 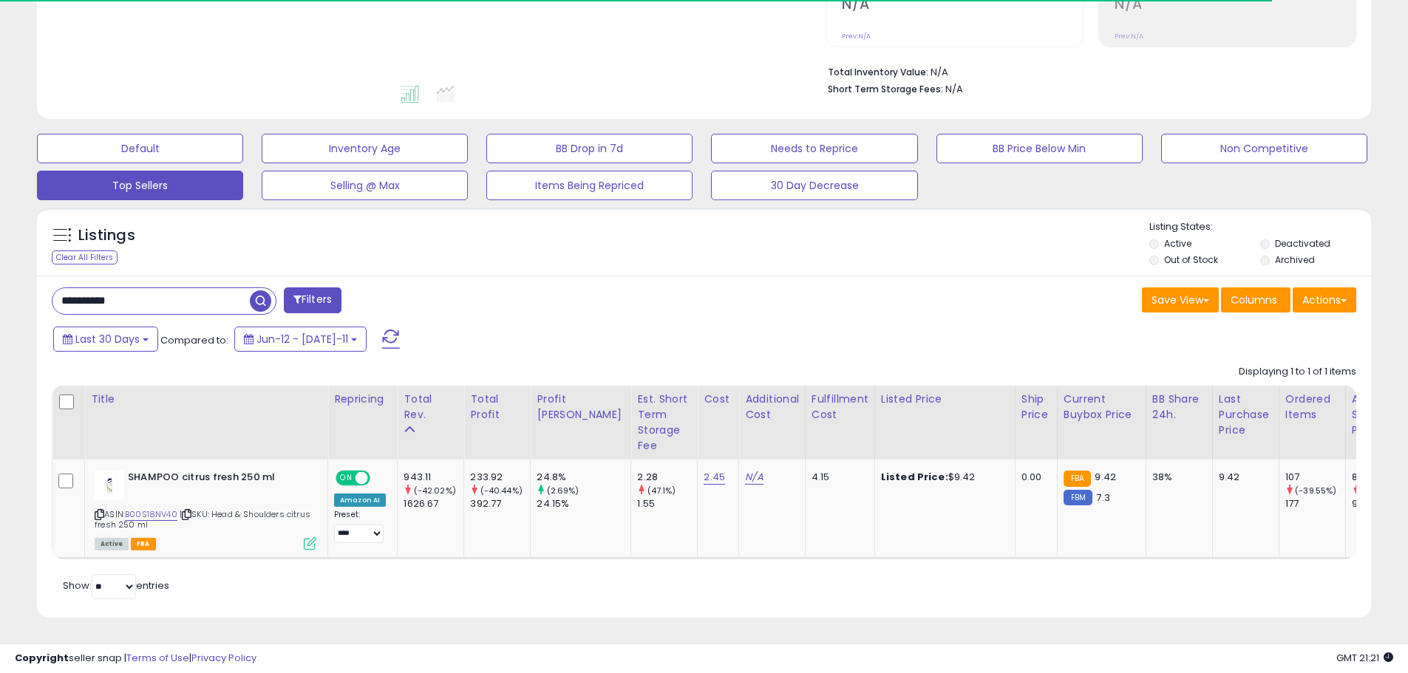 I want to click on div: Last Purchase Price, so click(x=1246, y=415).